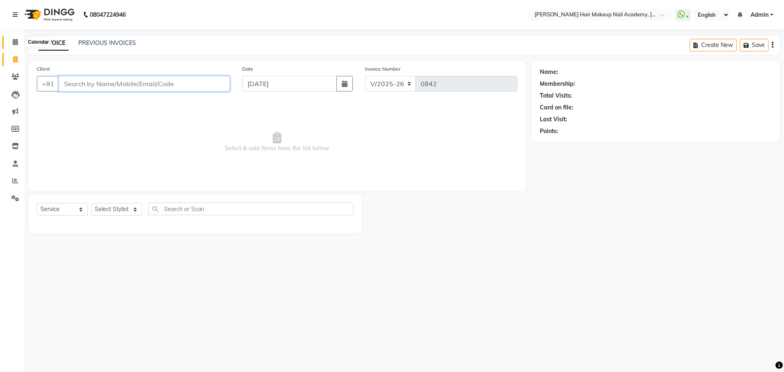 This screenshot has width=784, height=372. Describe the element at coordinates (556, 107) in the screenshot. I see `div: Card on file:` at that location.